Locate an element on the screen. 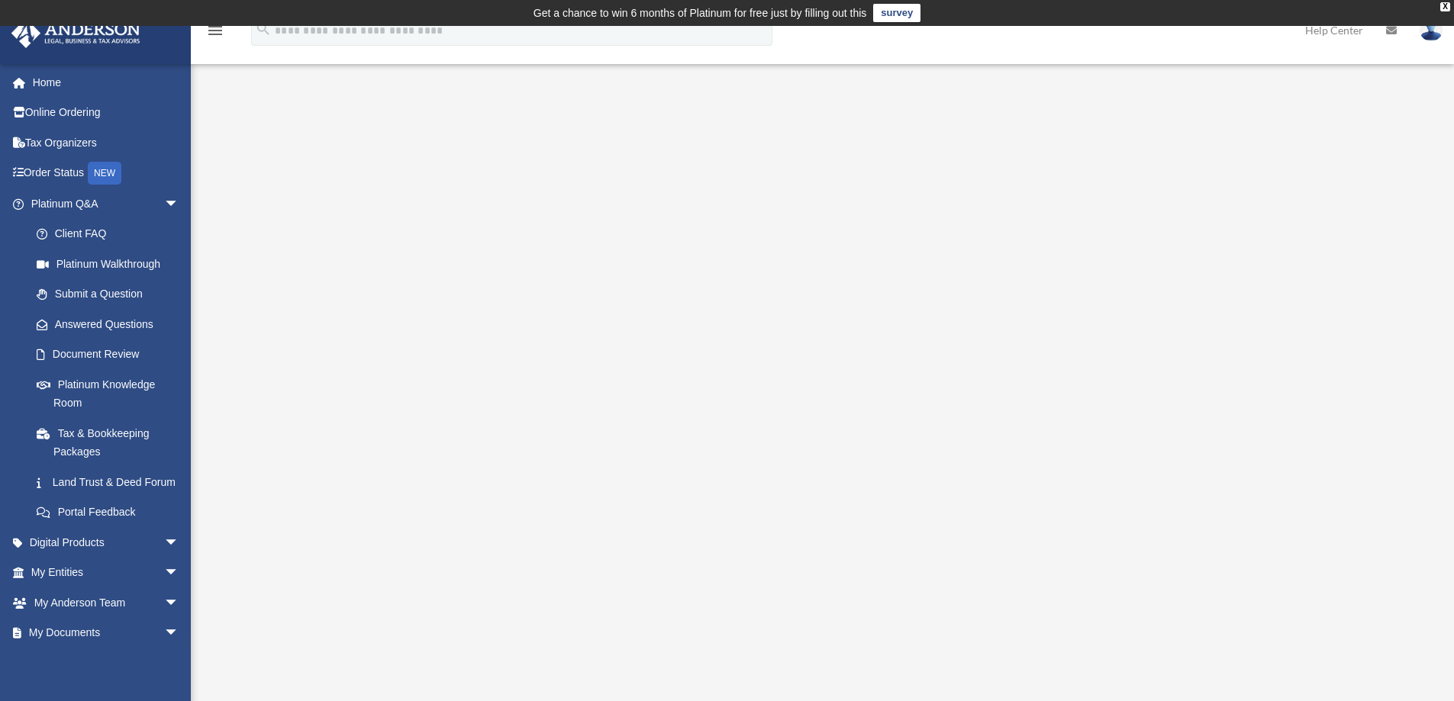 This screenshot has width=1454, height=701. a: My Anderson Teamarrow_drop_down is located at coordinates (106, 603).